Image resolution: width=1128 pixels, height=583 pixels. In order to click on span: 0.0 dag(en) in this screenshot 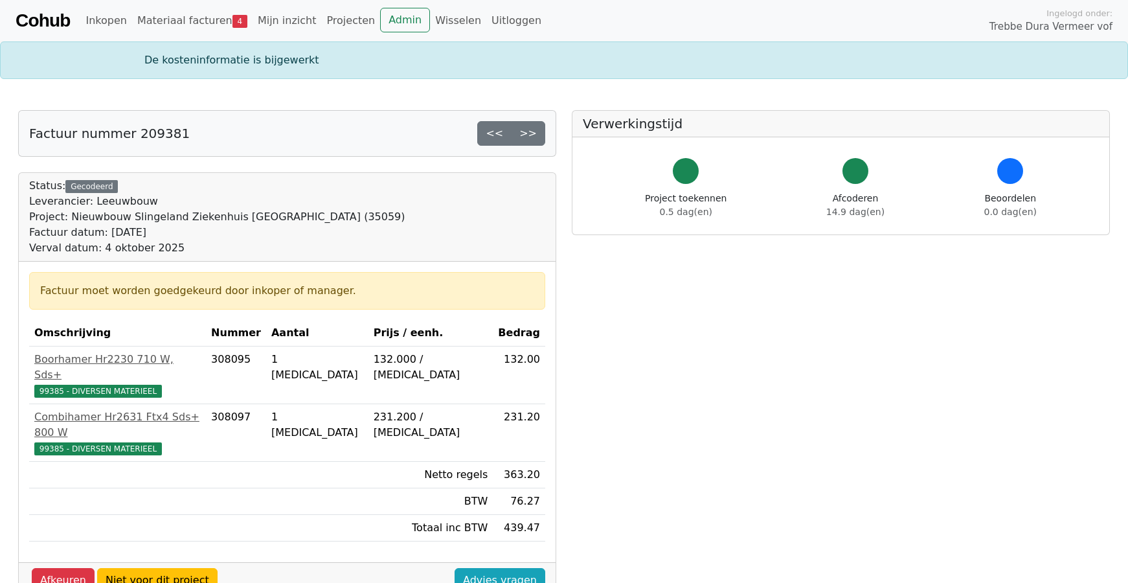, I will do `click(1010, 212)`.